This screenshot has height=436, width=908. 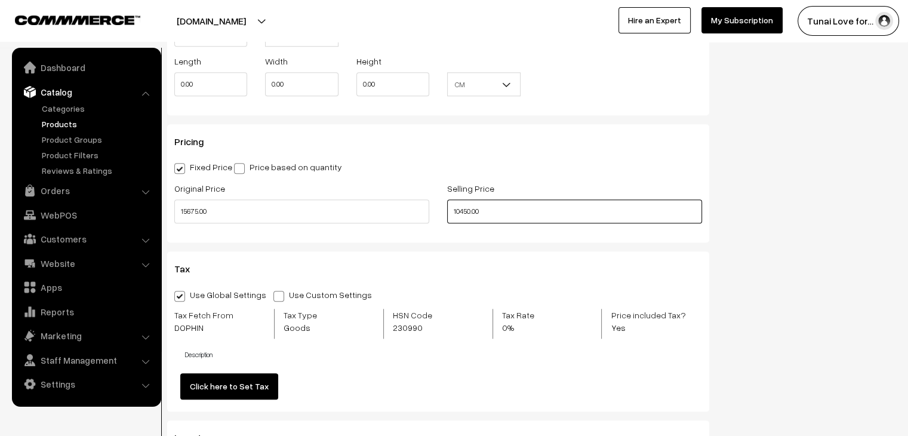 What do you see at coordinates (848, 21) in the screenshot?
I see `button: Tunai Love for…` at bounding box center [848, 21].